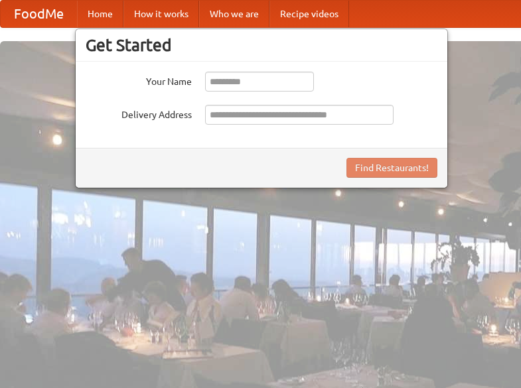 This screenshot has height=388, width=521. I want to click on a: How it works, so click(161, 14).